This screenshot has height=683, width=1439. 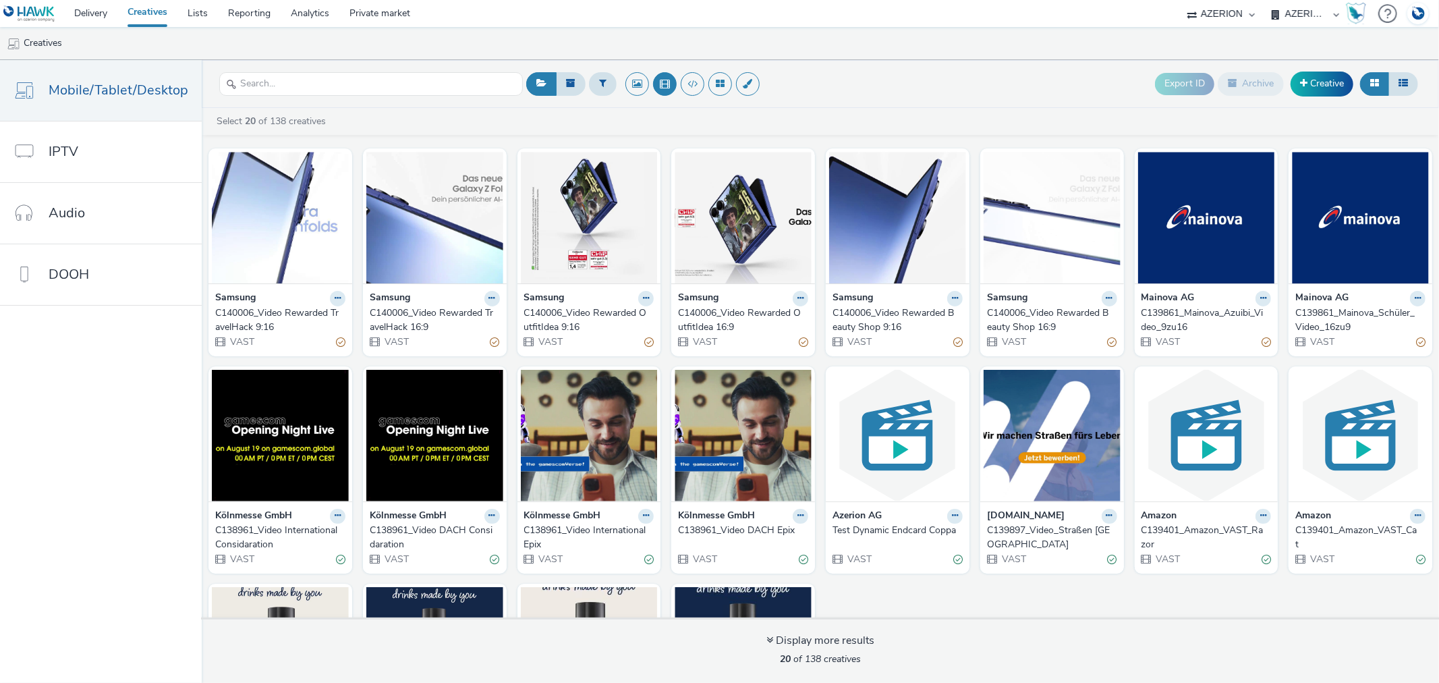 I want to click on span: IPTV, so click(x=63, y=151).